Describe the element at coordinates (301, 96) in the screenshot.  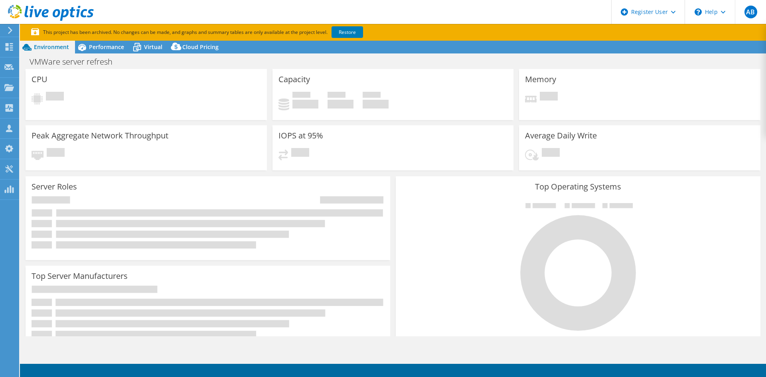
I see `span: Used` at that location.